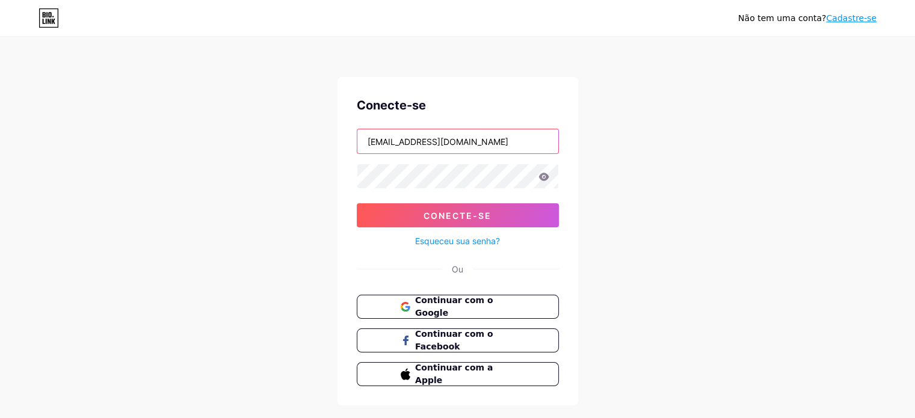 The height and width of the screenshot is (418, 915). Describe the element at coordinates (458, 307) in the screenshot. I see `a: Continuar com o Google` at that location.